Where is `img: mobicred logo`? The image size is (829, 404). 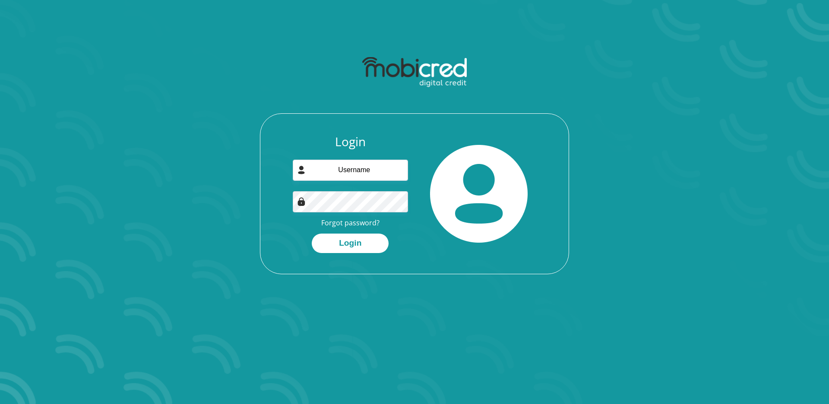
img: mobicred logo is located at coordinates (414, 72).